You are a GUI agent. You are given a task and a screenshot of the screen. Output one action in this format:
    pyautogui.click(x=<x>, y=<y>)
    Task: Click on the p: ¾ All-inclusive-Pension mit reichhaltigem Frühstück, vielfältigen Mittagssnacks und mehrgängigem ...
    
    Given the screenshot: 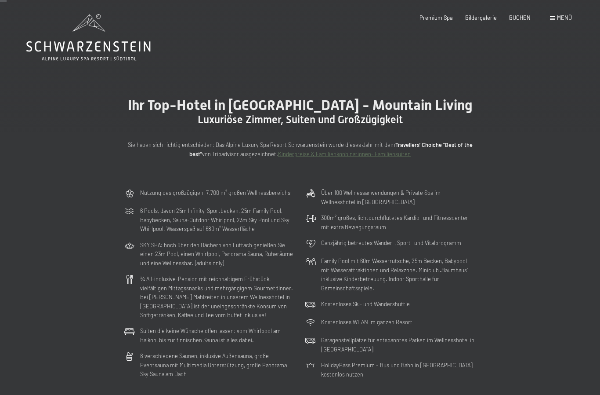 What is the action you would take?
    pyautogui.click(x=218, y=297)
    